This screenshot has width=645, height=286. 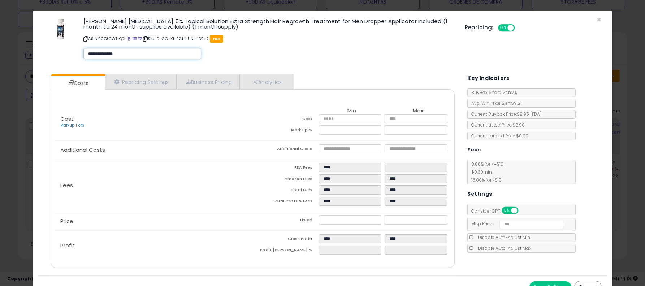 I want to click on span: Disable Auto-Adjust Min, so click(x=502, y=237).